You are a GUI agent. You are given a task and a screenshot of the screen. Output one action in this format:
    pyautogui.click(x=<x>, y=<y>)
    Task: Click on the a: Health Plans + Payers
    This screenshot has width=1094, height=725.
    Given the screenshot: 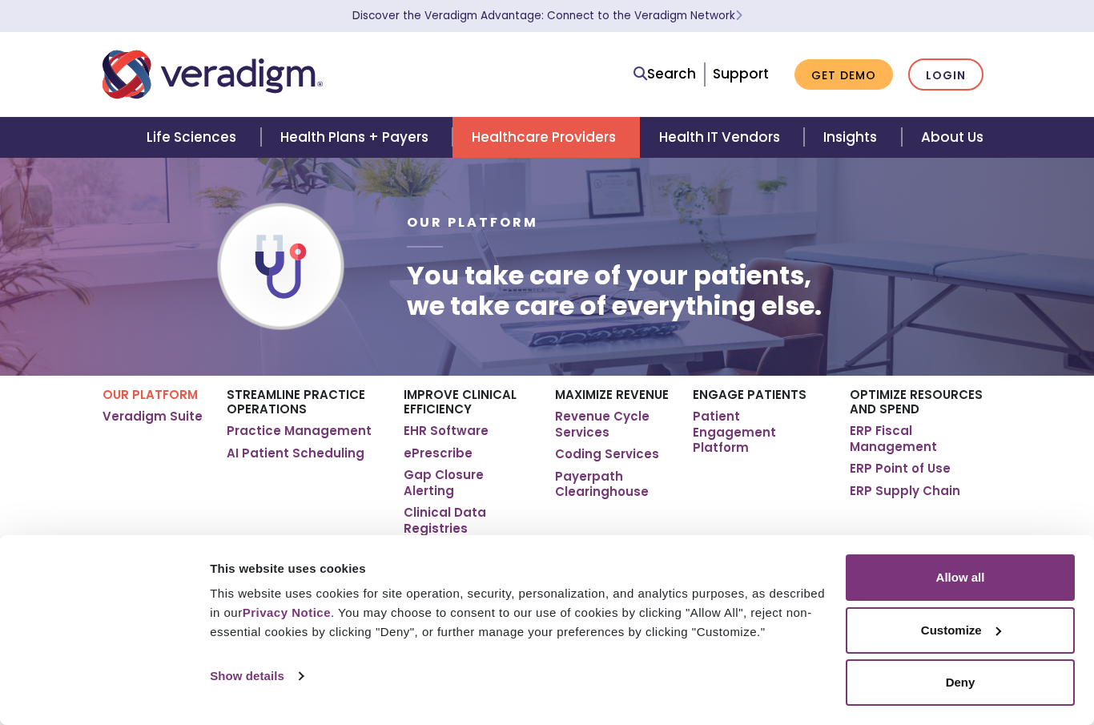 What is the action you would take?
    pyautogui.click(x=356, y=137)
    